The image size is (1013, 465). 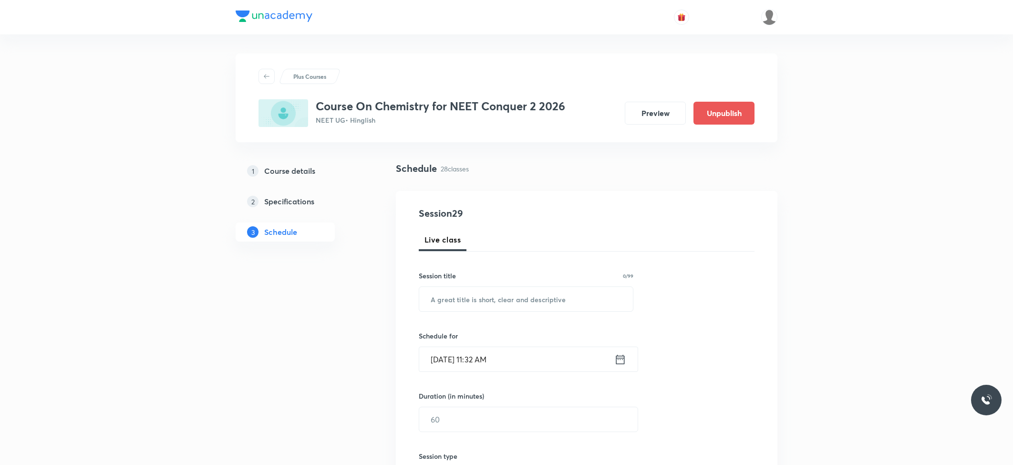 I want to click on button: Unpublish, so click(x=724, y=113).